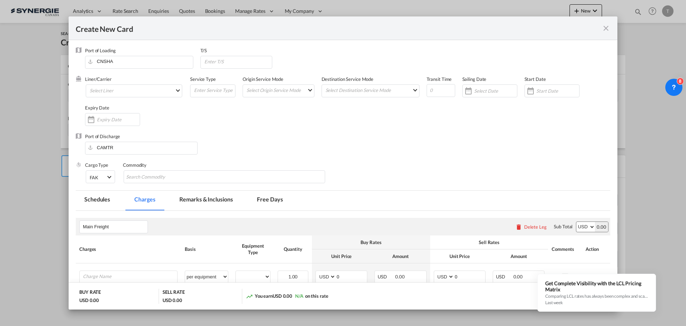  Describe the element at coordinates (98, 79) in the screenshot. I see `label: Liner/Carrier` at that location.